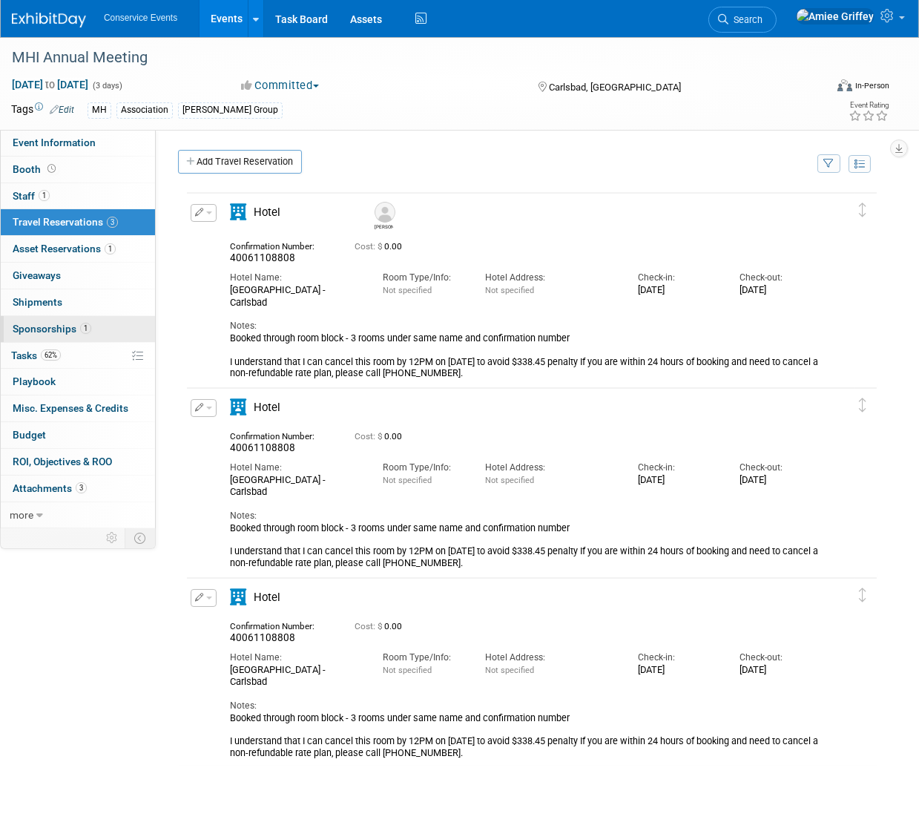 This screenshot has width=919, height=831. I want to click on a: Booth, so click(78, 169).